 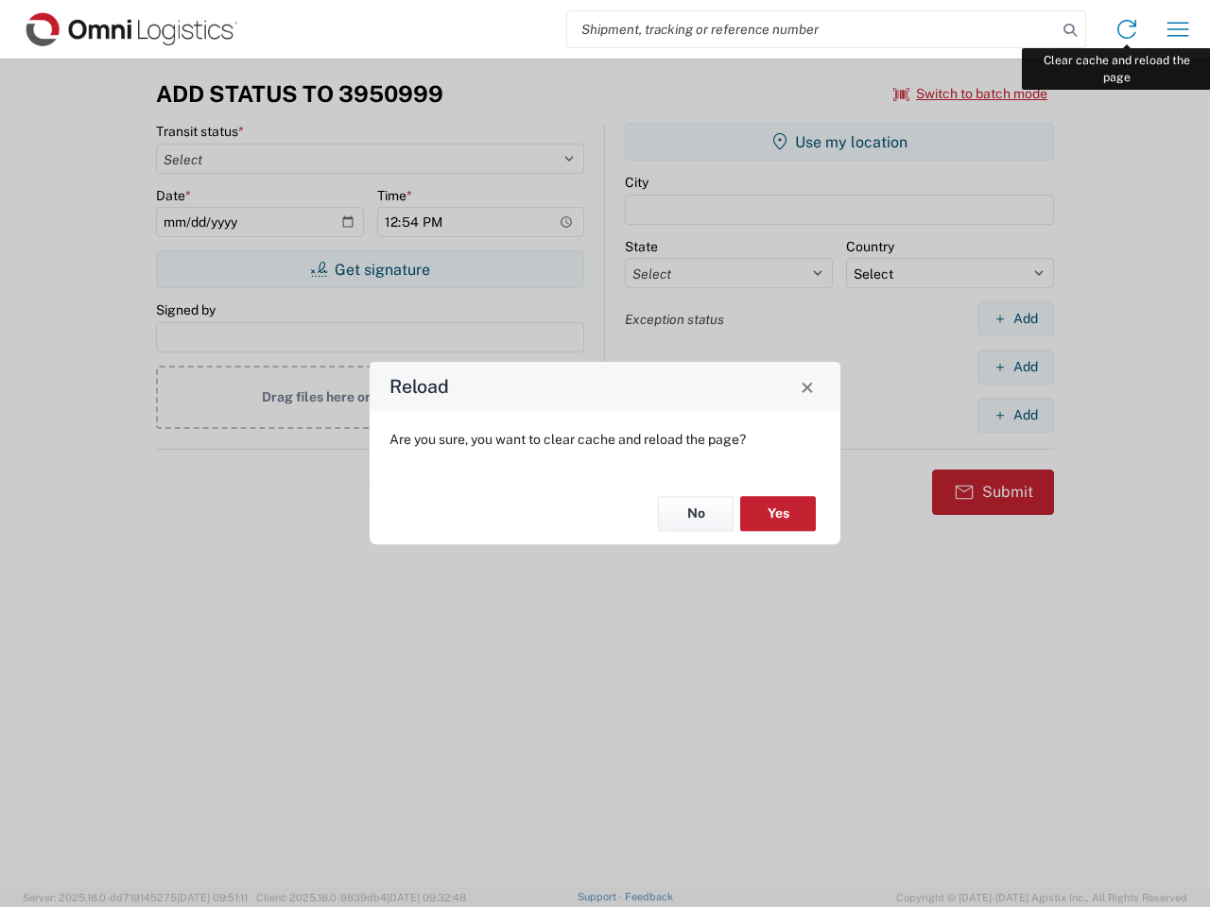 I want to click on button: Yes, so click(x=778, y=513).